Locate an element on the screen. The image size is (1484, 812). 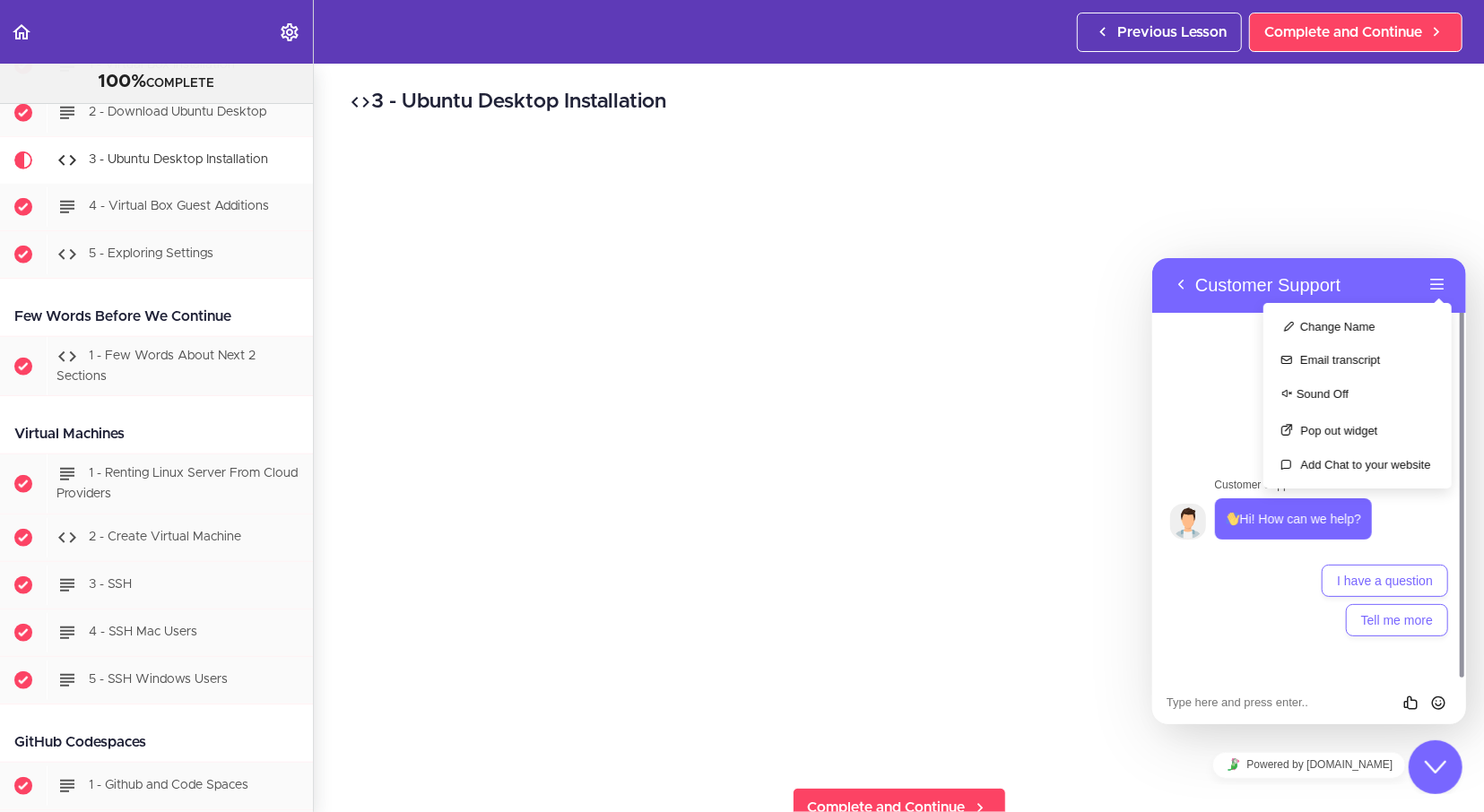
span: 3 - SSH is located at coordinates (110, 584).